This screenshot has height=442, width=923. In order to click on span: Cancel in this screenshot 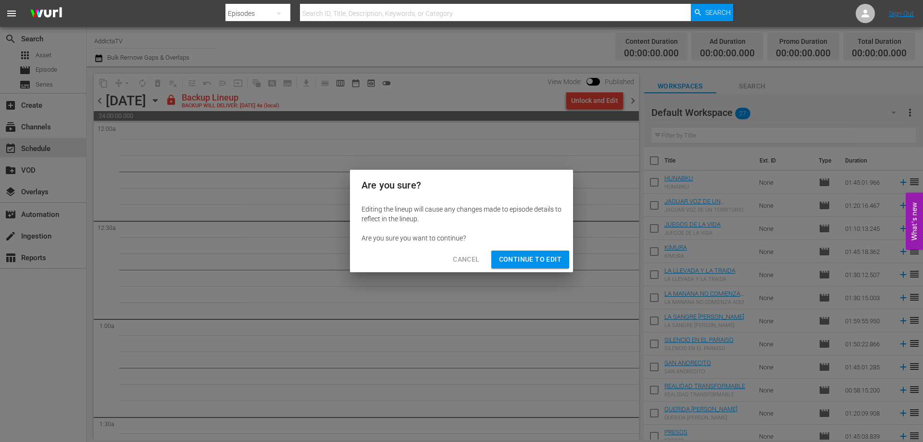, I will do `click(466, 259)`.